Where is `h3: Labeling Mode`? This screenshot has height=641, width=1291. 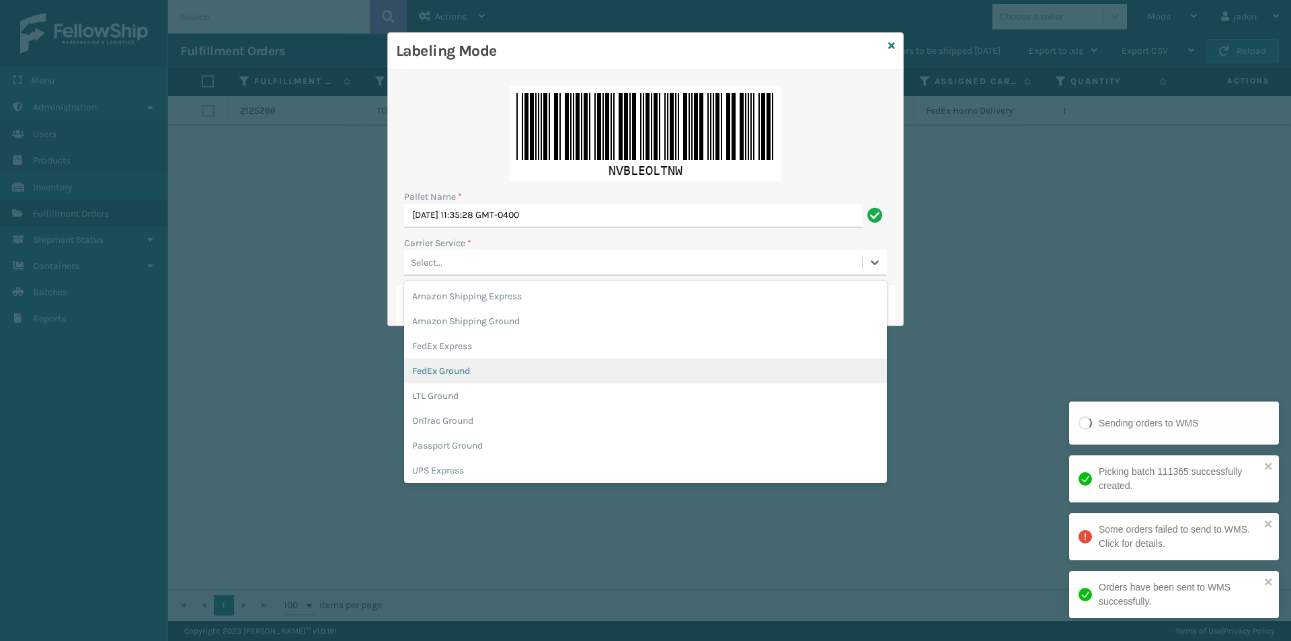
h3: Labeling Mode is located at coordinates (639, 51).